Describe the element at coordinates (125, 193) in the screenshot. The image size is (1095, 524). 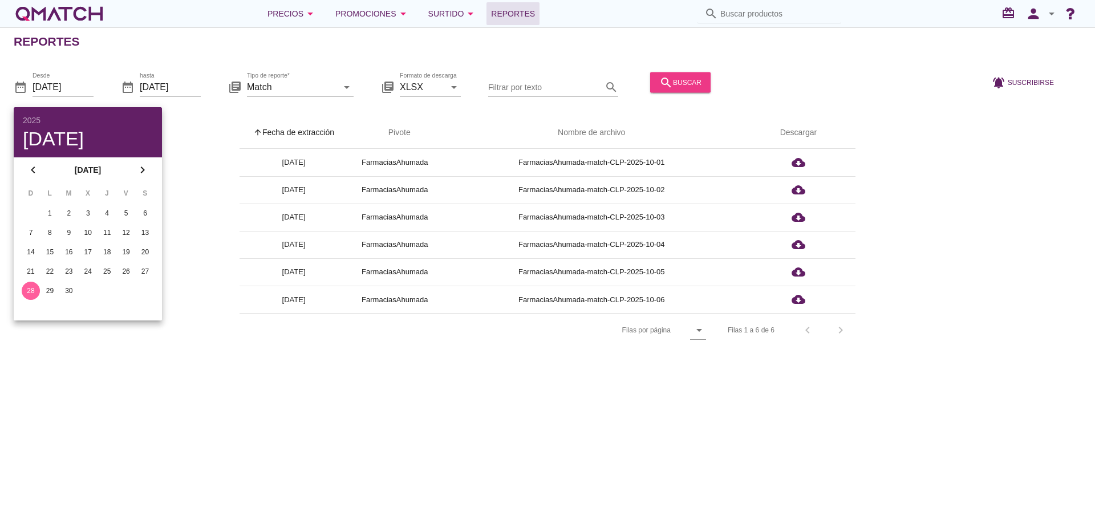
I see `th: V` at that location.